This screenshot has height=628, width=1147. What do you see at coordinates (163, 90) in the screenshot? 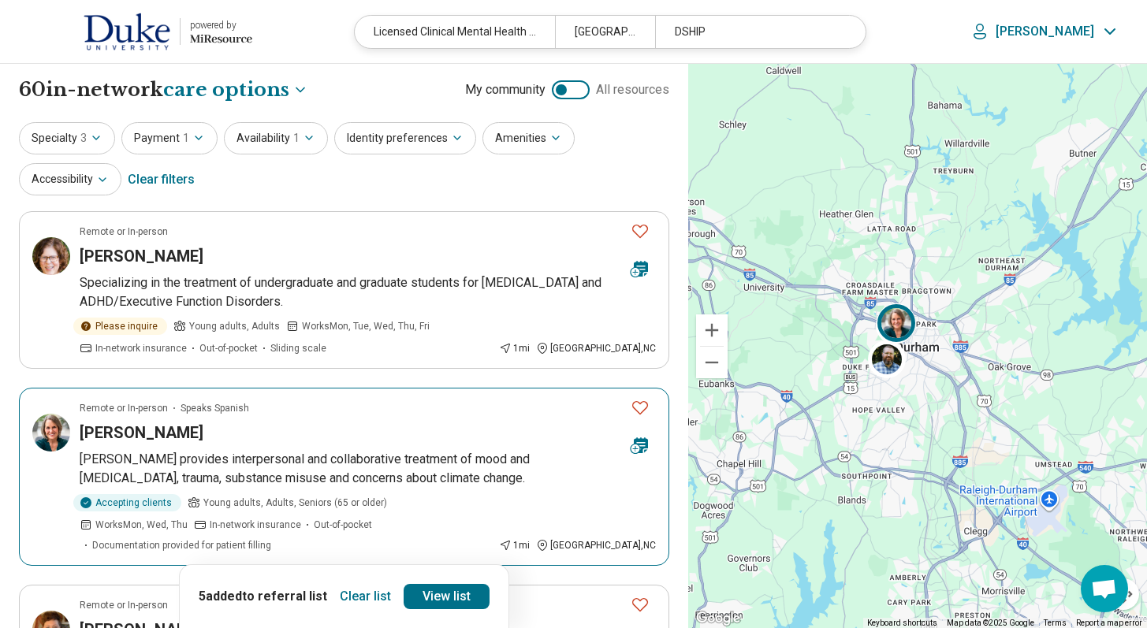
I see `h1: 60 in-network` at bounding box center [163, 90].